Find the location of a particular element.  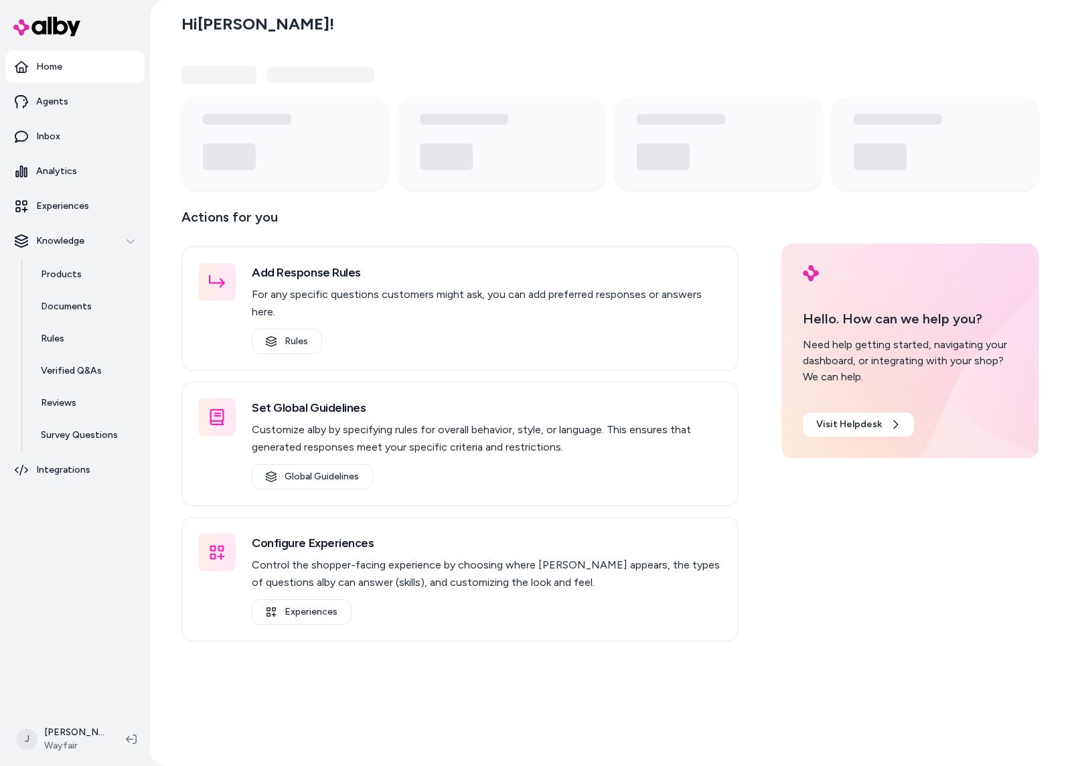

p: Verified Q&As is located at coordinates (71, 371).